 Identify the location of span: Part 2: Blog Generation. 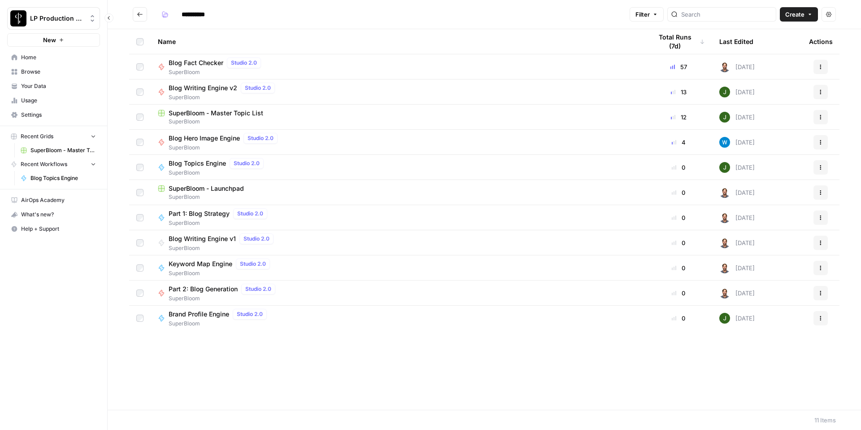
(203, 289).